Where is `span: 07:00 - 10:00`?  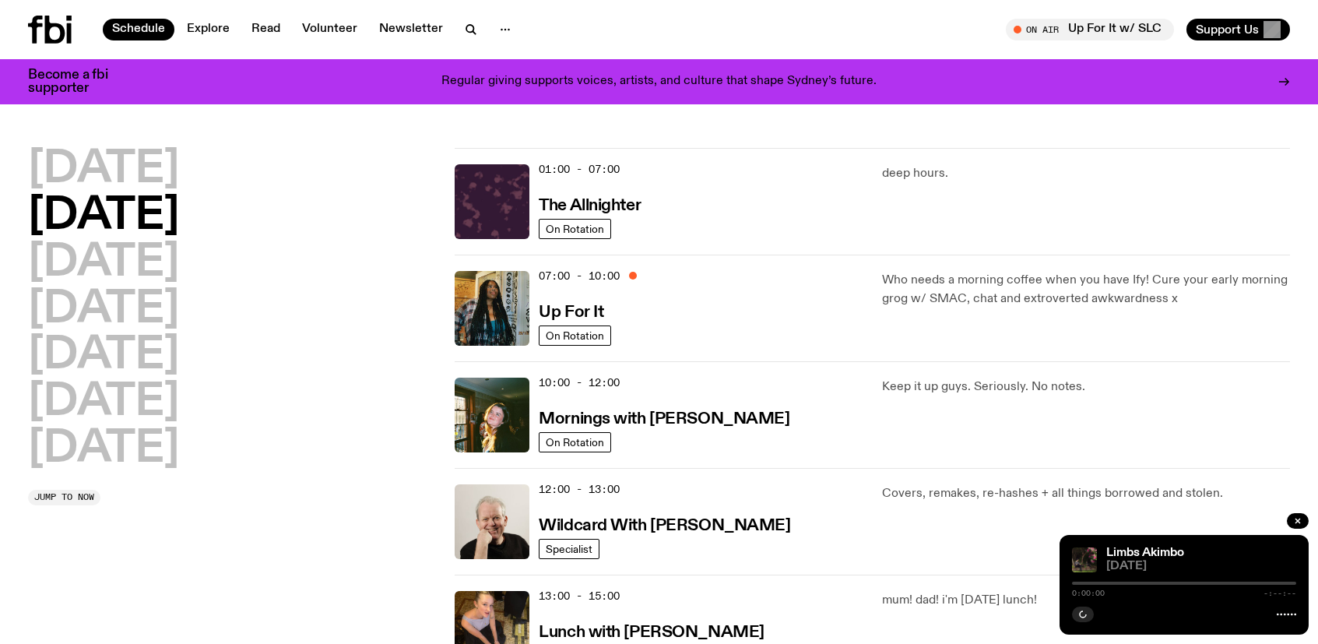
span: 07:00 - 10:00 is located at coordinates (579, 276).